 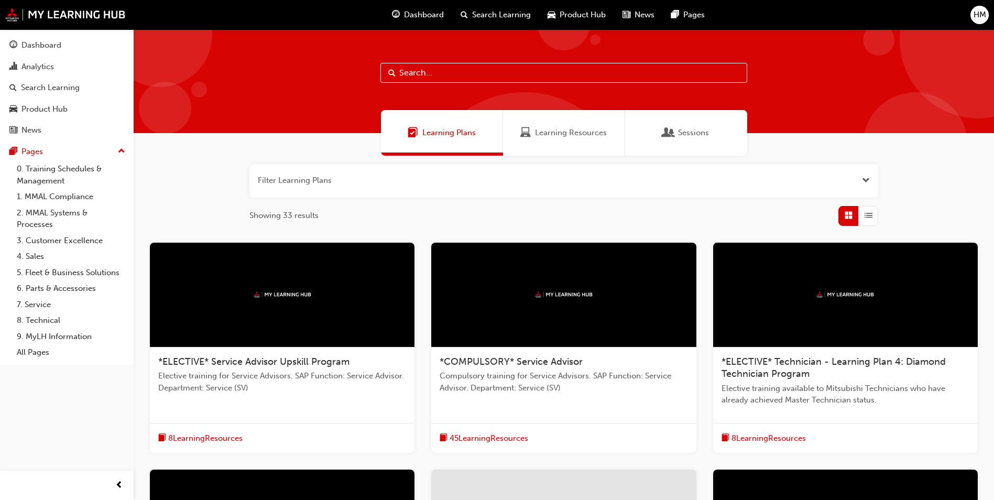 What do you see at coordinates (67, 130) in the screenshot?
I see `a: News` at bounding box center [67, 130].